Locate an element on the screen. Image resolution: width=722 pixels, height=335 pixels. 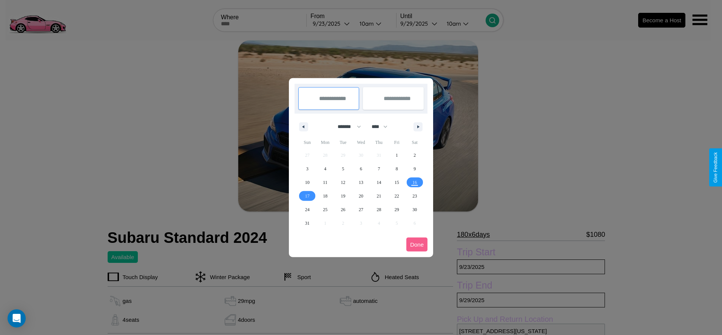
span: 9 is located at coordinates (414, 169).